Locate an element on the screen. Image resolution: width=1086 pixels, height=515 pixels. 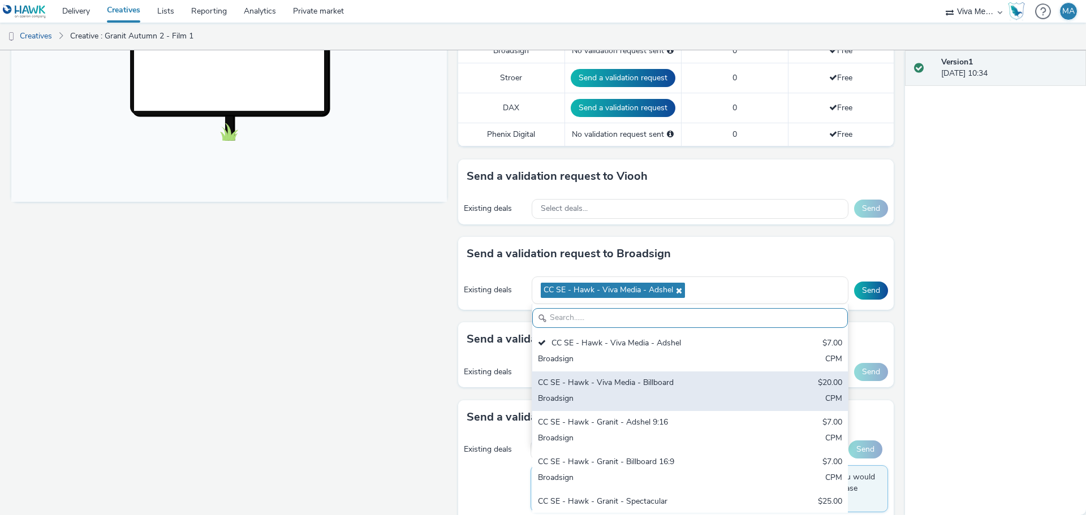
h3: Send a validation request to Phenix Digital is located at coordinates (578, 417).